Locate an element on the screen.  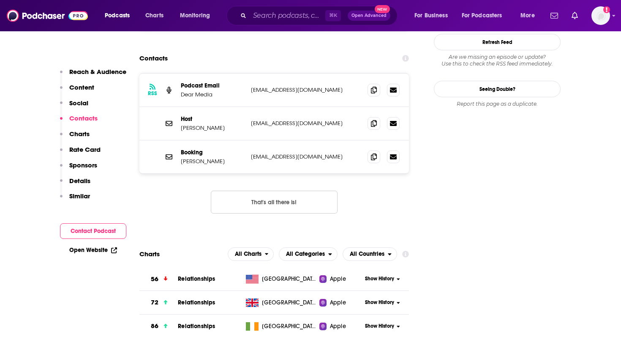
span: Podcasts is located at coordinates (117, 16).